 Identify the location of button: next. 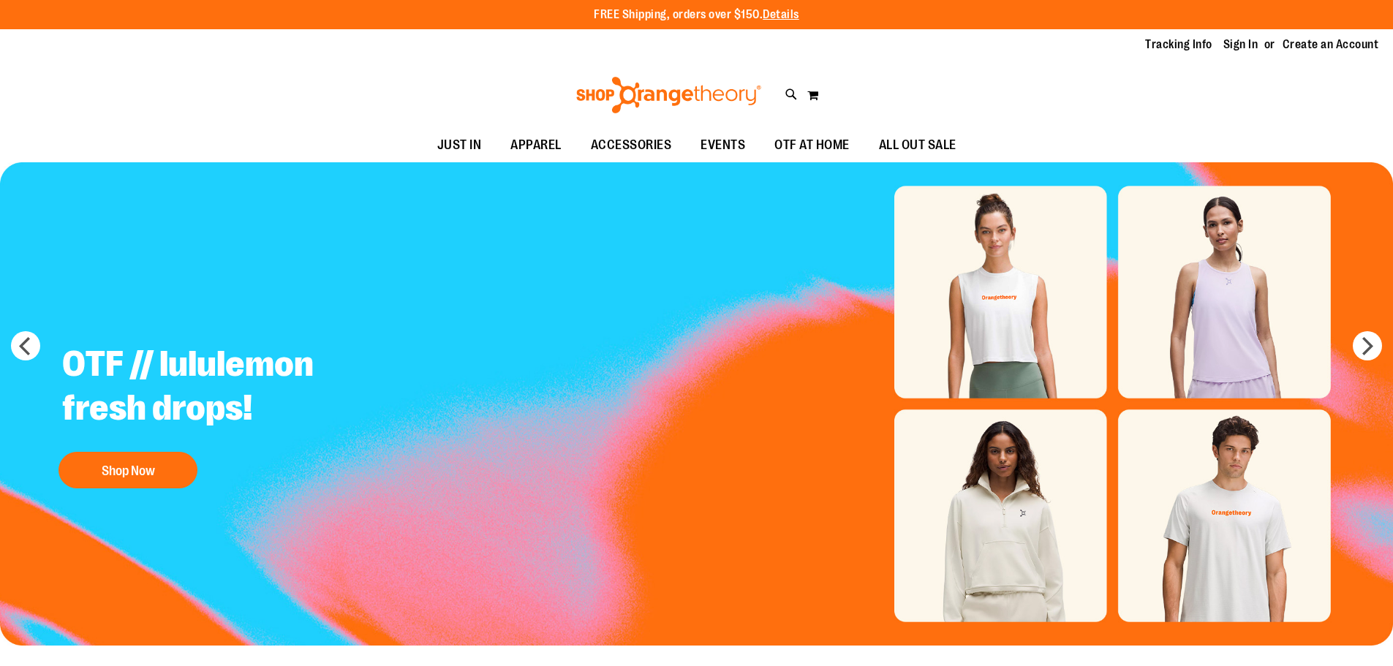
(1368, 346).